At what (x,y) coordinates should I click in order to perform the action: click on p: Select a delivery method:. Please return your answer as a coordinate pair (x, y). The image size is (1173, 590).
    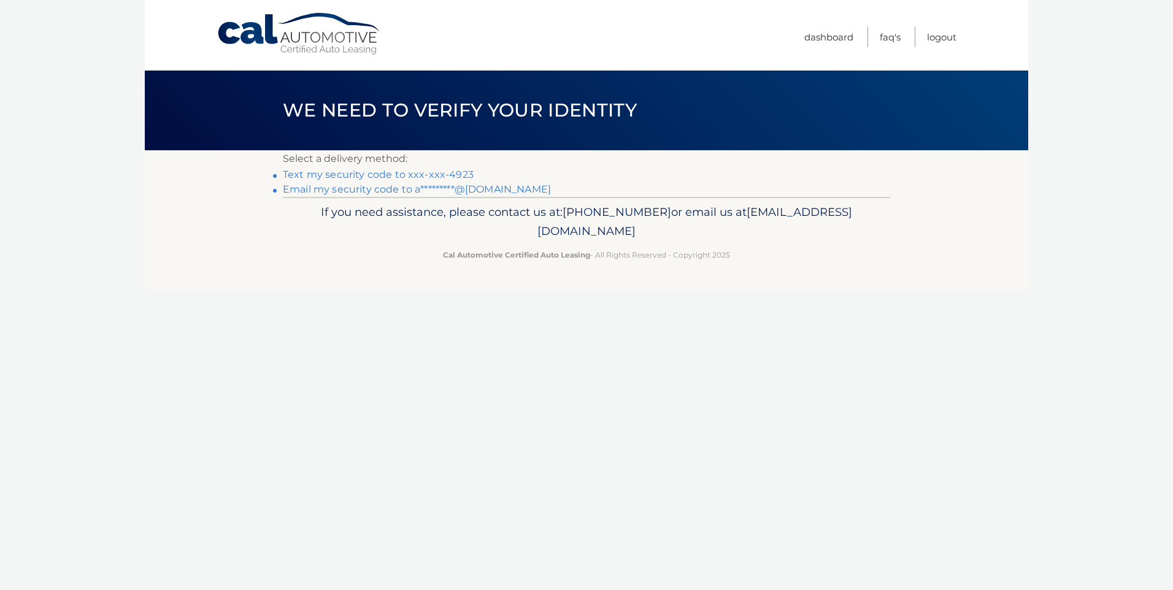
    Looking at the image, I should click on (587, 159).